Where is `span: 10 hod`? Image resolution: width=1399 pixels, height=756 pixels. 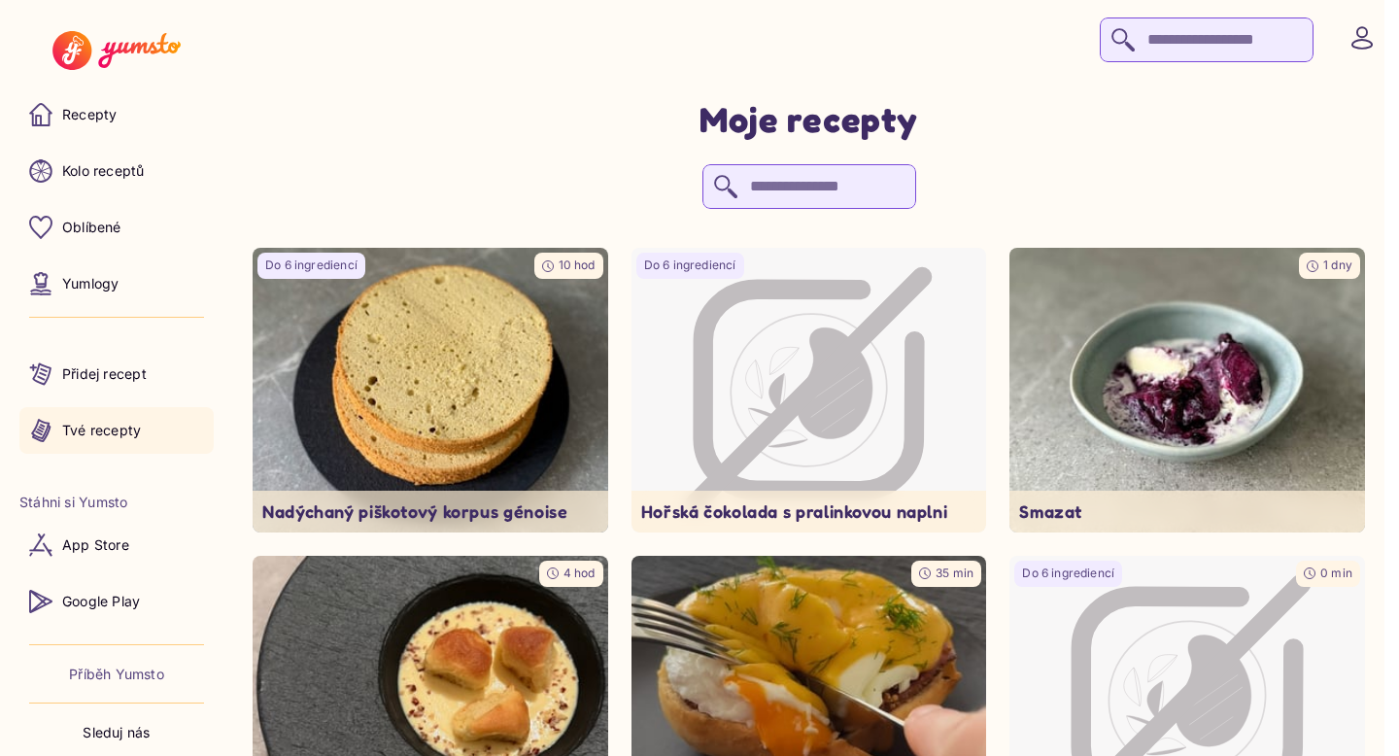 span: 10 hod is located at coordinates (577, 264).